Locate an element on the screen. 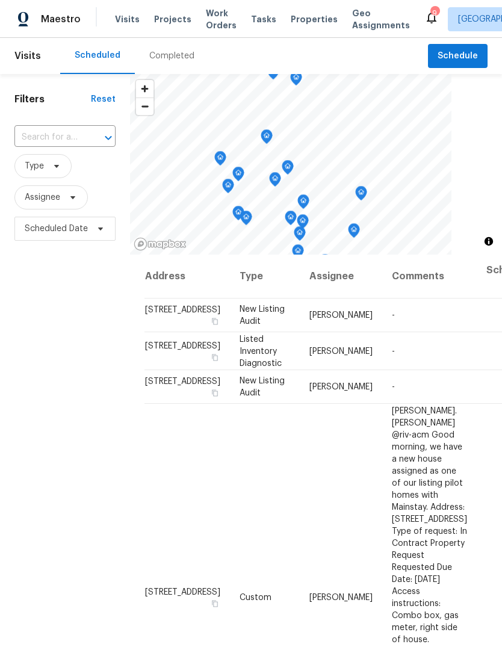  span: Scheduled Date is located at coordinates (56, 229).